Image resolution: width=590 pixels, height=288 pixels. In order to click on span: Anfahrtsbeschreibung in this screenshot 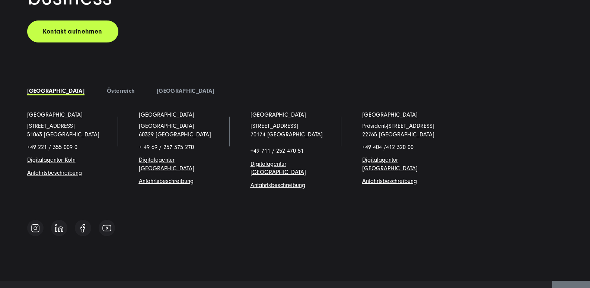, I will do `click(389, 181)`.